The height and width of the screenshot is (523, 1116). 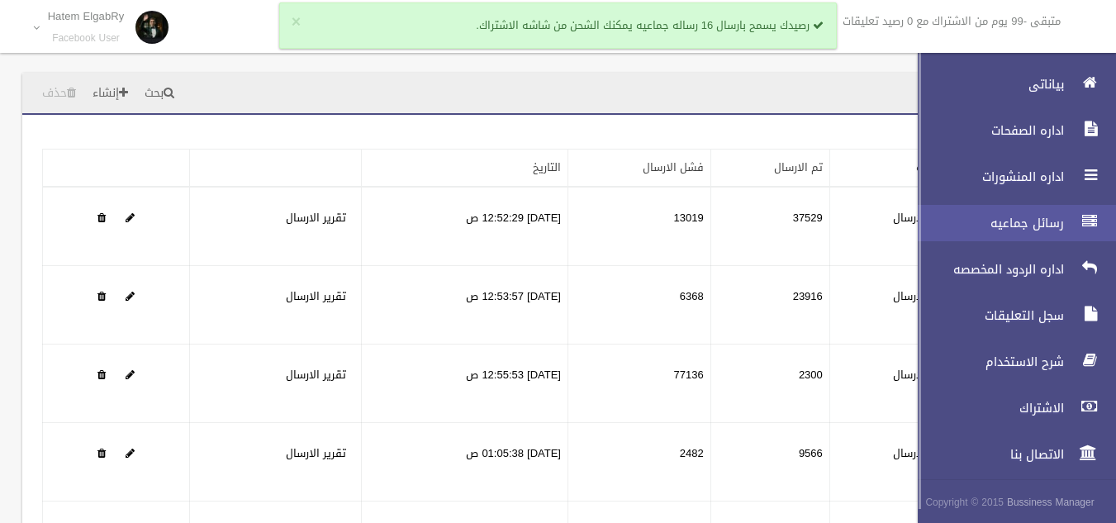 I want to click on a: التاريخ, so click(x=547, y=167).